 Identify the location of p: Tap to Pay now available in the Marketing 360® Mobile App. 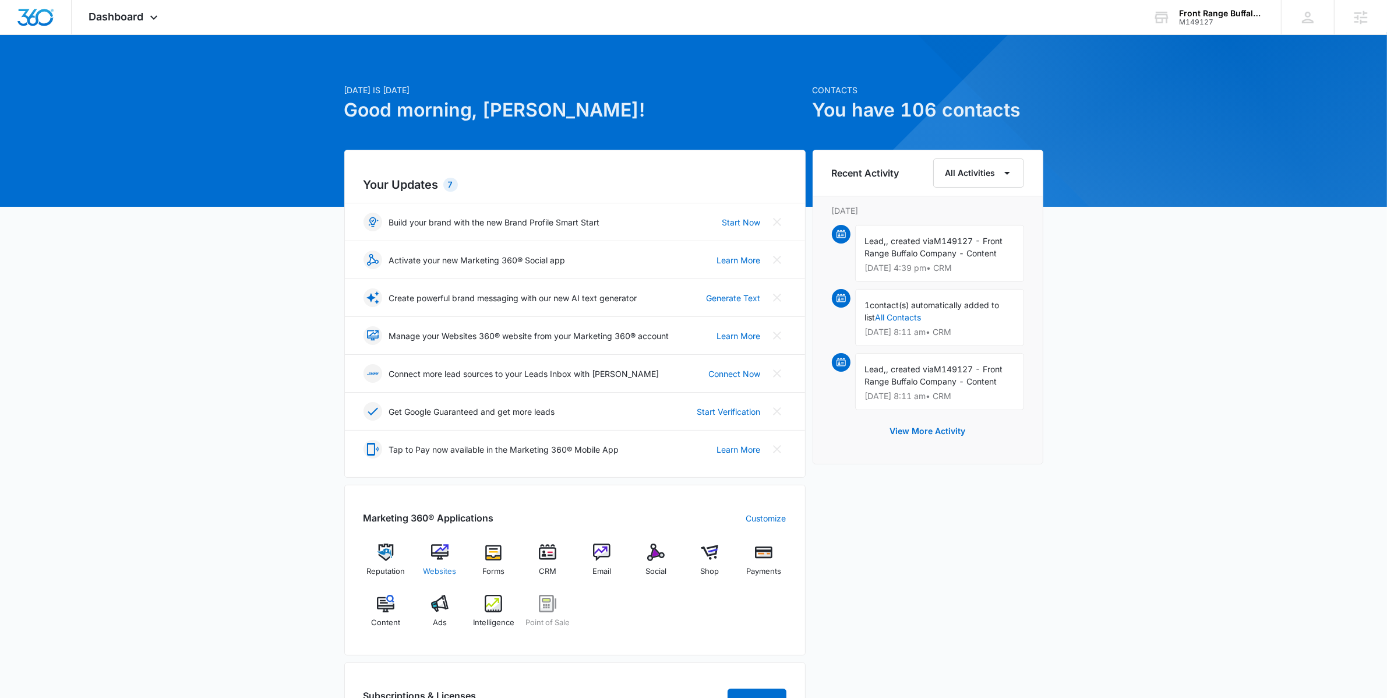
(504, 449).